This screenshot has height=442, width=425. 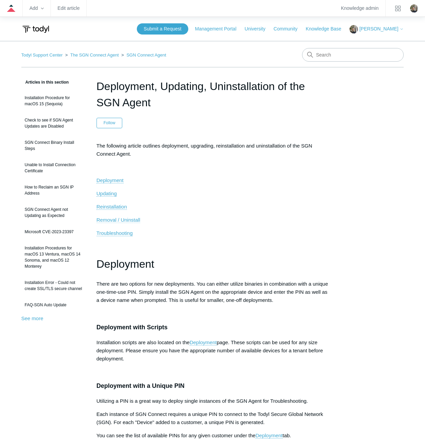 I want to click on a: See more, so click(x=32, y=318).